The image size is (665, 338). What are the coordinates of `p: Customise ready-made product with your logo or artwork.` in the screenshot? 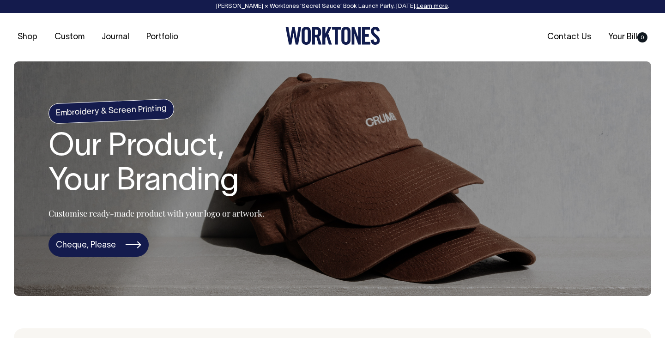 It's located at (157, 213).